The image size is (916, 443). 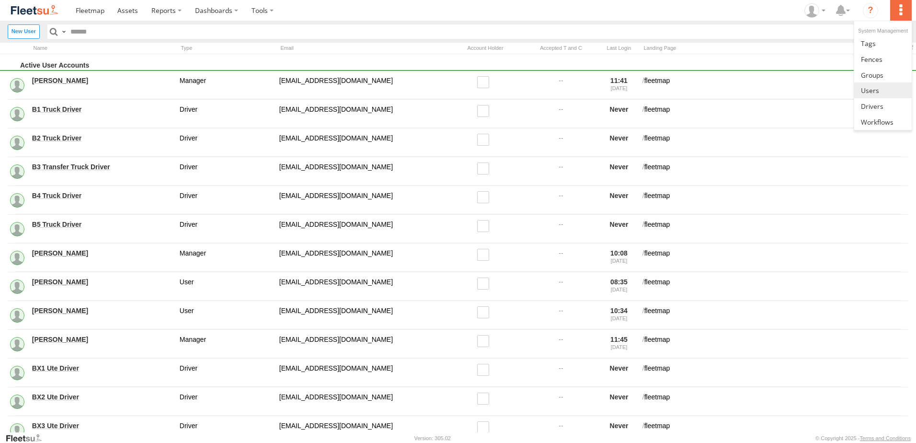 What do you see at coordinates (362, 430) in the screenshot?
I see `div: bx3@nhs.trade` at bounding box center [362, 430].